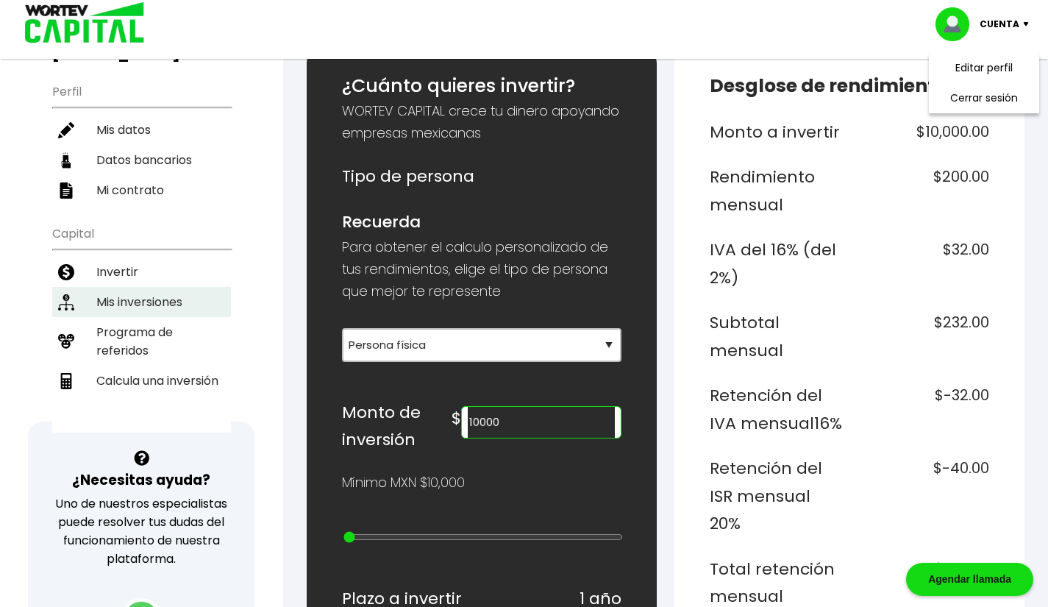  I want to click on h6: $-32.00, so click(922, 409).